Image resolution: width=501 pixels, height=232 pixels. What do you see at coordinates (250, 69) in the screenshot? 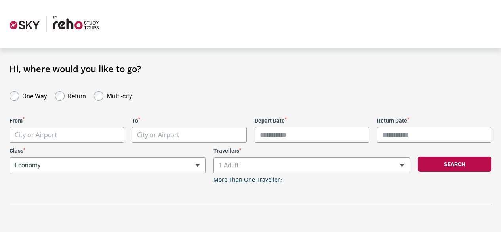
I see `h1: Hi, where would you like to go?` at bounding box center [250, 69].